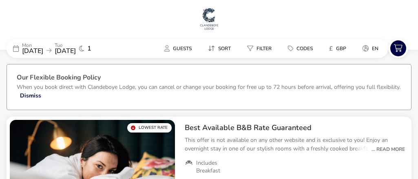 Image resolution: width=418 pixels, height=179 pixels. Describe the element at coordinates (89, 49) in the screenshot. I see `span: 1` at that location.